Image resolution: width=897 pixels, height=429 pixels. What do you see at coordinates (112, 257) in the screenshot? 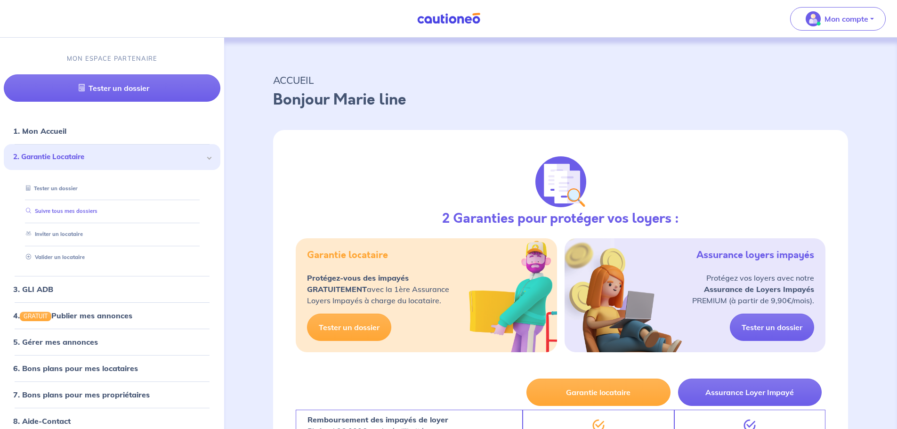
I see `div: Valider un locataire` at bounding box center [112, 257].